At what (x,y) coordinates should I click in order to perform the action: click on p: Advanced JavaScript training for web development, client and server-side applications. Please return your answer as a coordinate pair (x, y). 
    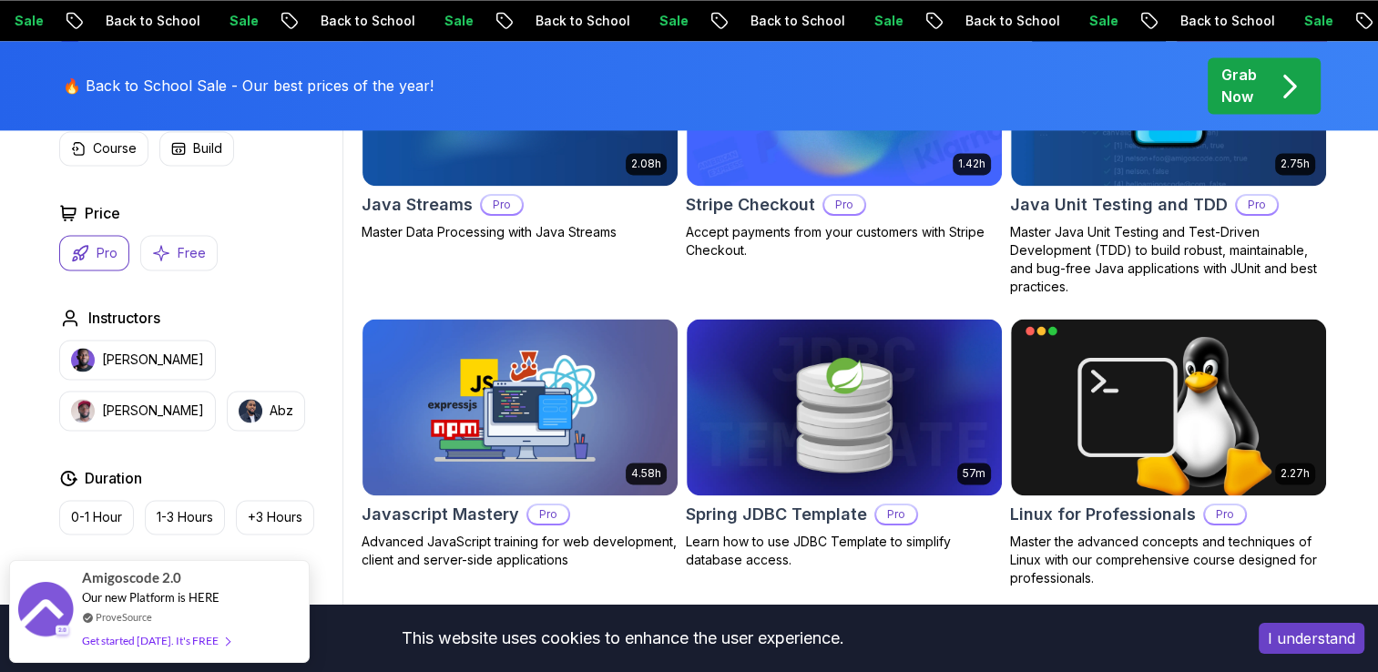
    Looking at the image, I should click on (520, 551).